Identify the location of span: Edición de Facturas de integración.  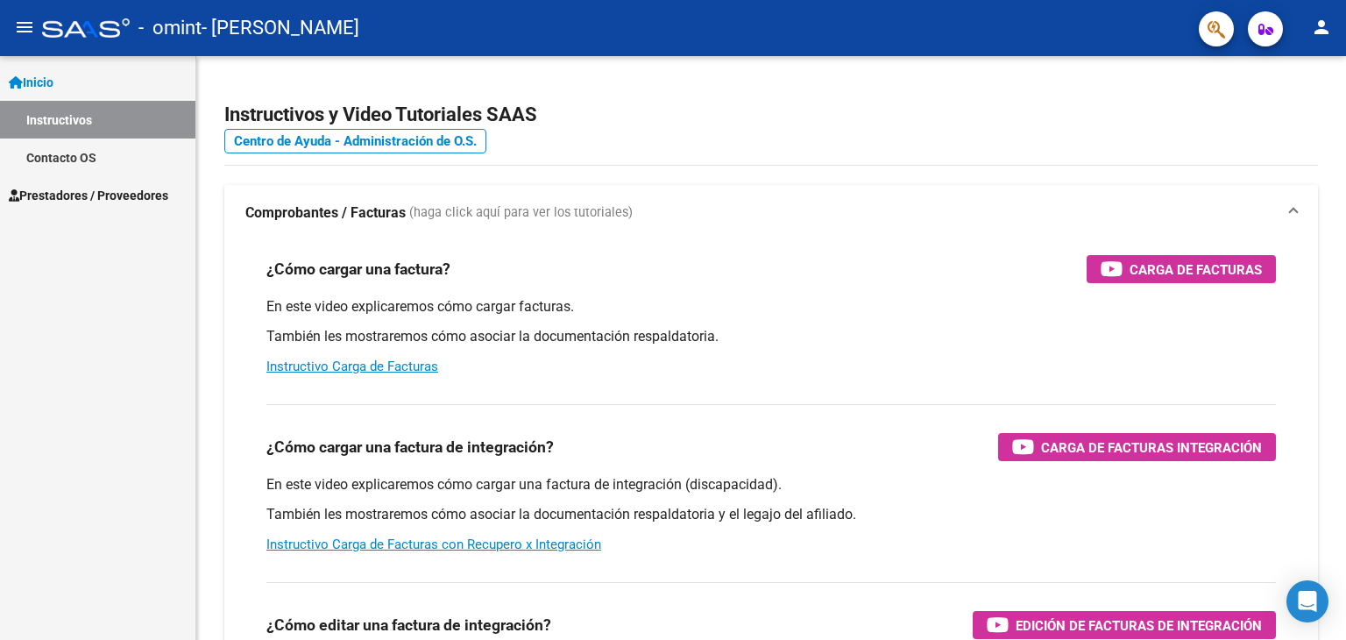
(1138, 625).